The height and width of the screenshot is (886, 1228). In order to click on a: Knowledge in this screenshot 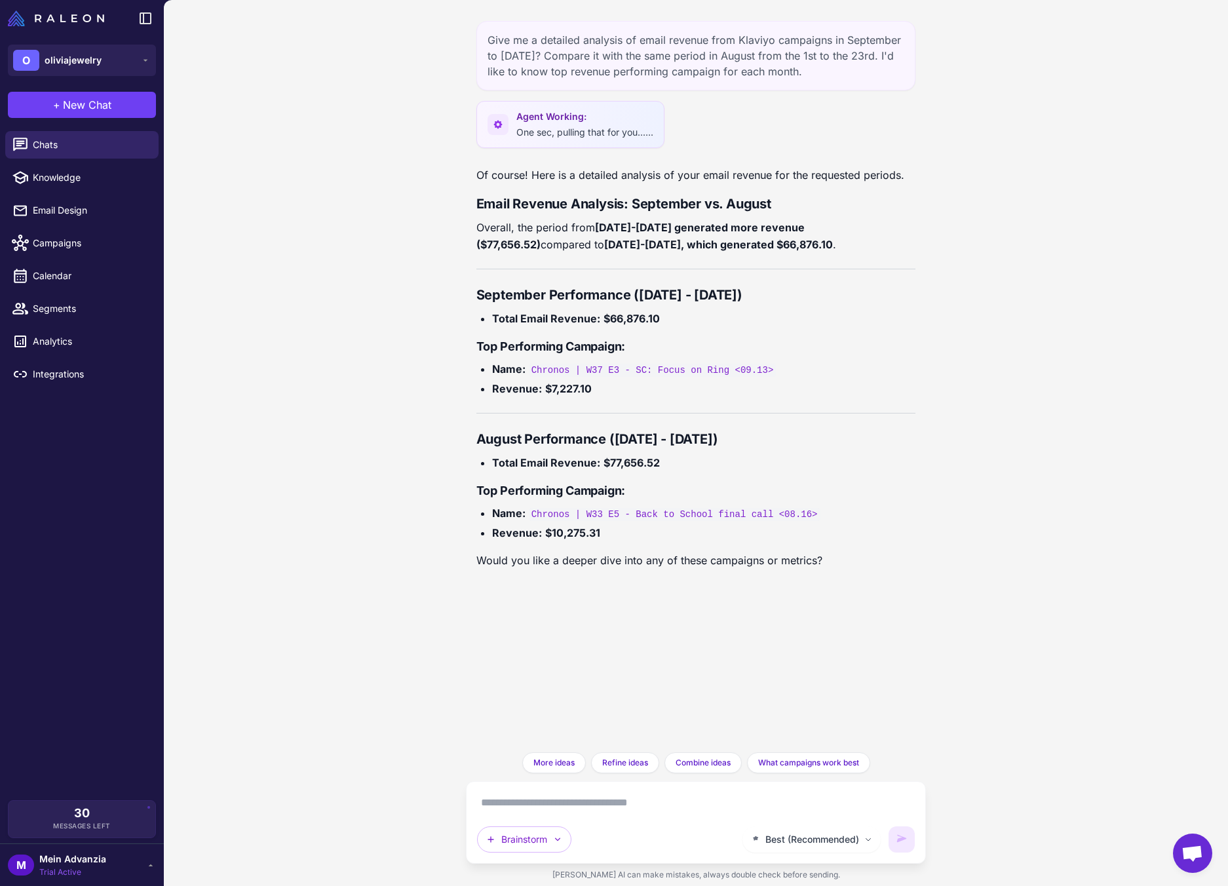, I will do `click(82, 178)`.